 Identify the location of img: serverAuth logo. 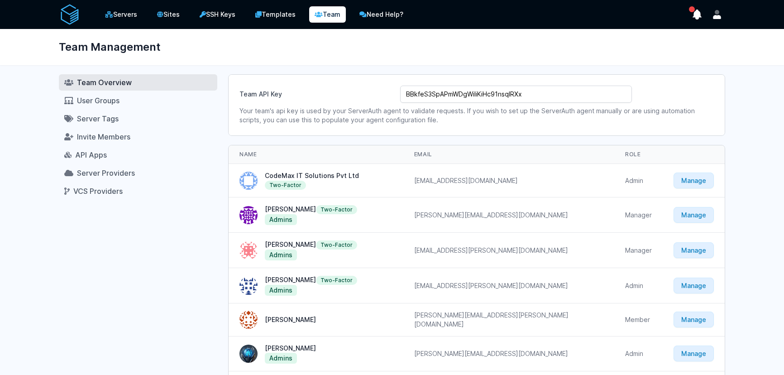
(70, 14).